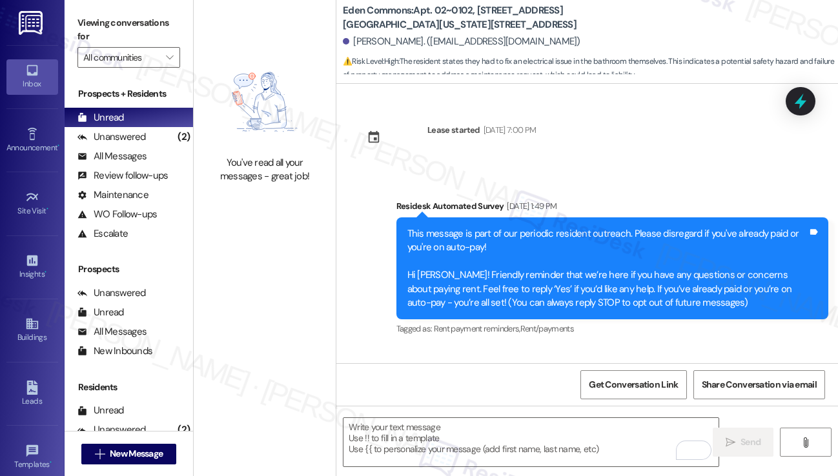 The height and width of the screenshot is (476, 838). I want to click on a: Inbox, so click(32, 77).